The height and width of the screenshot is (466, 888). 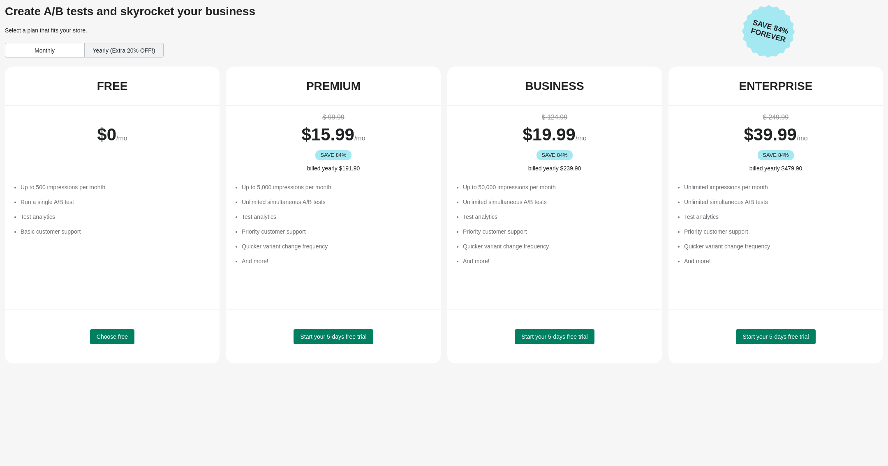 What do you see at coordinates (337, 187) in the screenshot?
I see `li: Up to 5,000 impressions per month` at bounding box center [337, 187].